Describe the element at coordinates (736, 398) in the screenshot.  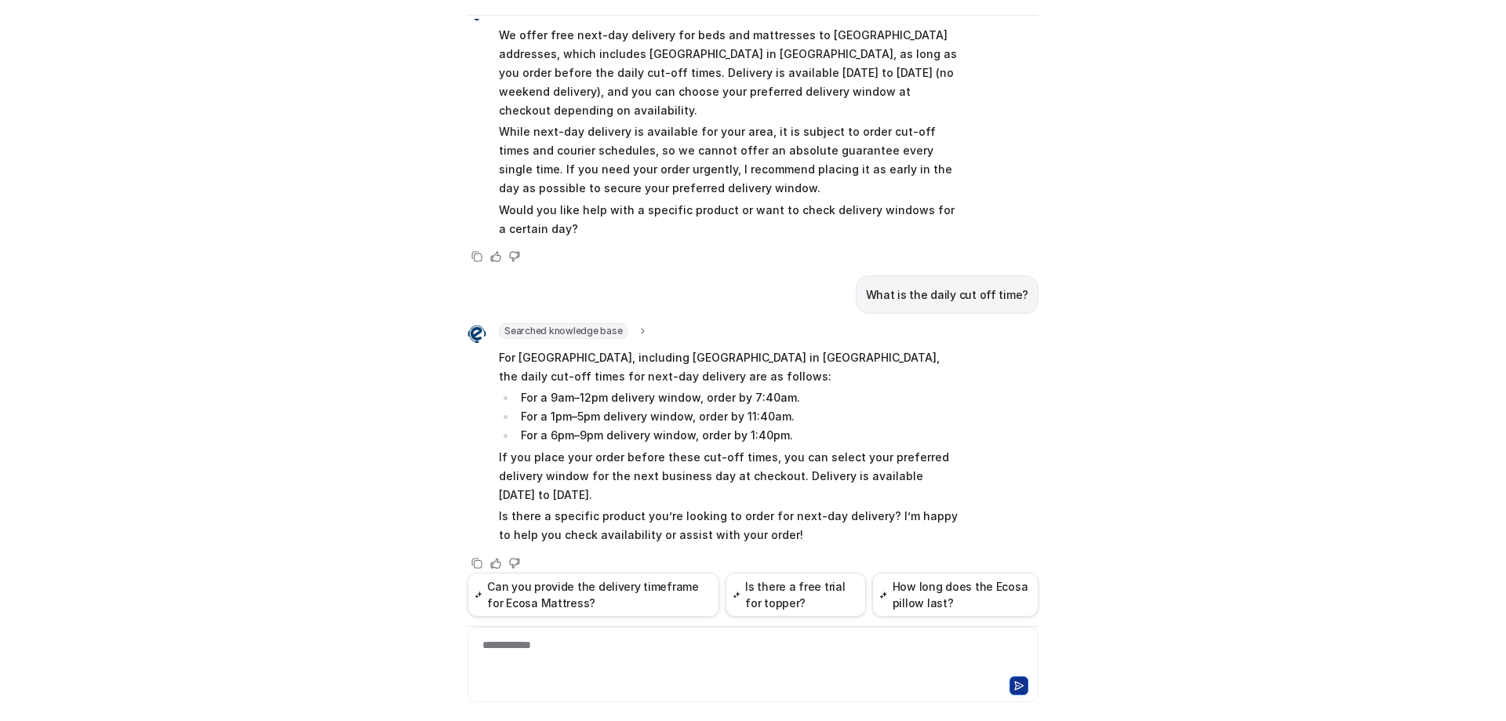
I see `li: For a 9am–12pm delivery window, order by 7:40am.` at that location.